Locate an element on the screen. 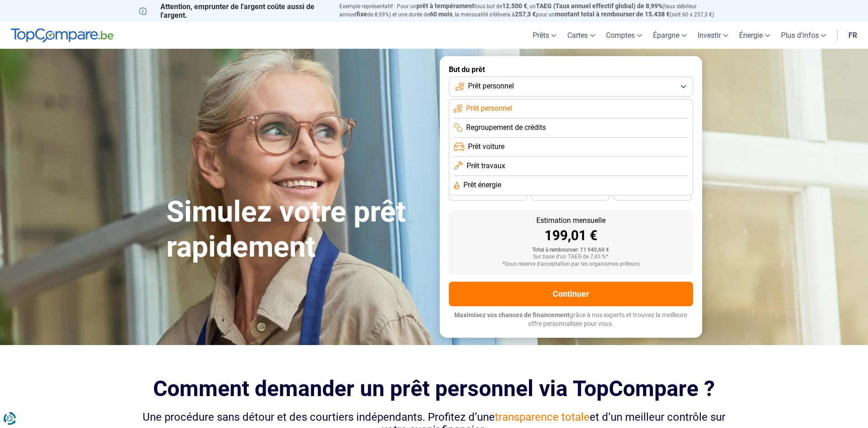 The image size is (868, 428). span: Prêt énergie is located at coordinates (482, 185).